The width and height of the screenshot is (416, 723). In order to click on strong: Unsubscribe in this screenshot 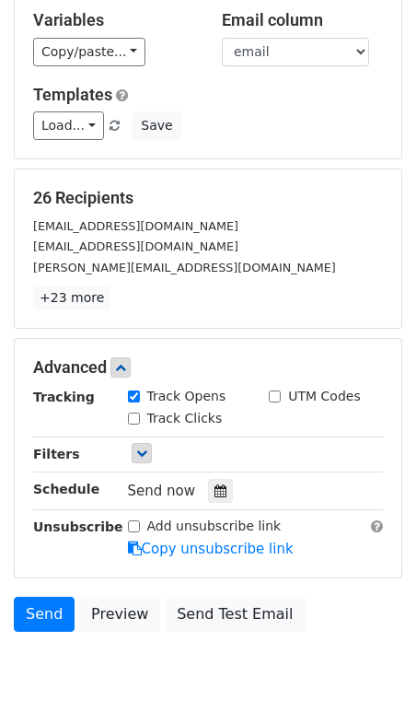, I will do `click(78, 526)`.